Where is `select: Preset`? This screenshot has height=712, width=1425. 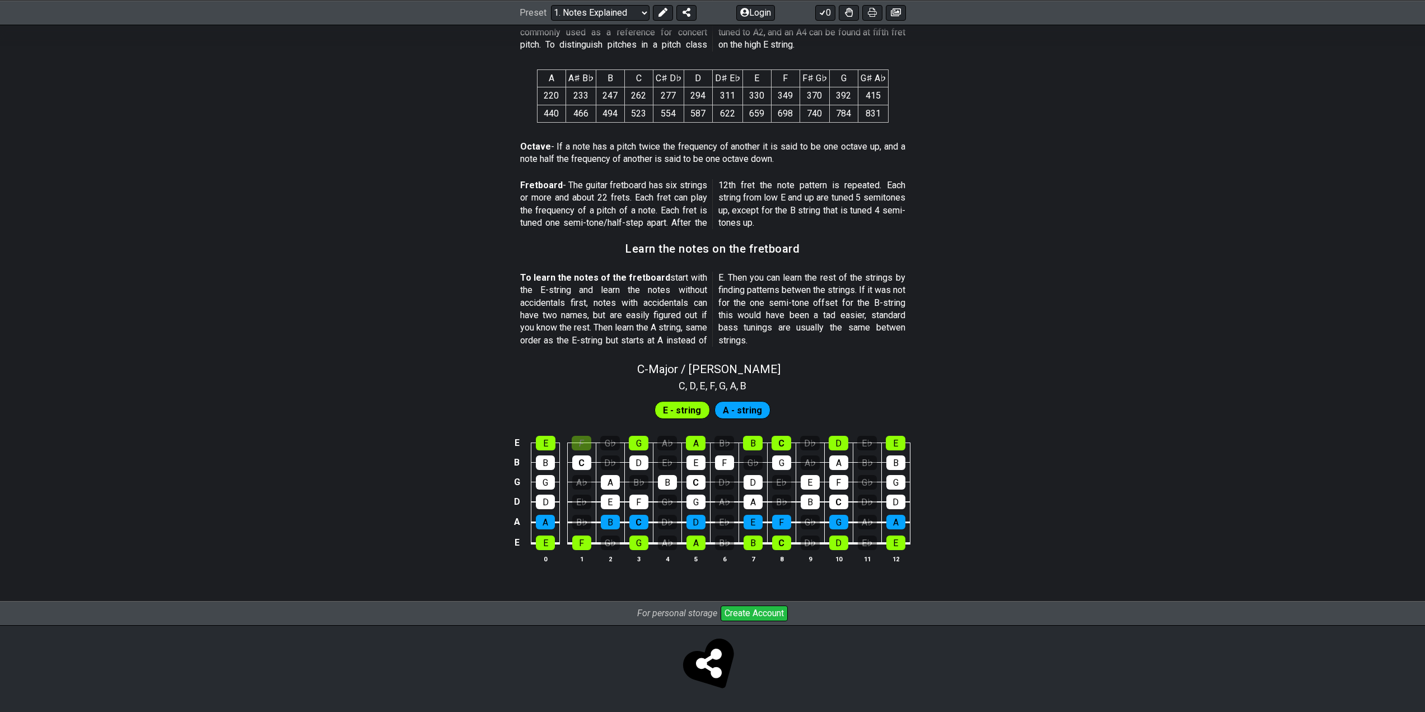 select: Preset is located at coordinates (600, 12).